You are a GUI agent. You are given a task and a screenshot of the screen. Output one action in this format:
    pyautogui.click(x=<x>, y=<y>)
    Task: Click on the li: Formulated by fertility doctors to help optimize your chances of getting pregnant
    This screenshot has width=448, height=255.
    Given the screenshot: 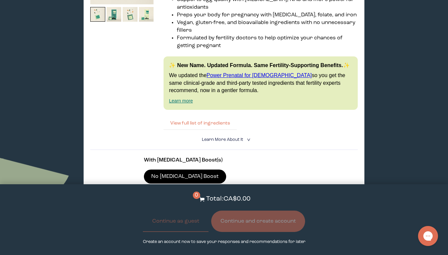 What is the action you would take?
    pyautogui.click(x=267, y=42)
    